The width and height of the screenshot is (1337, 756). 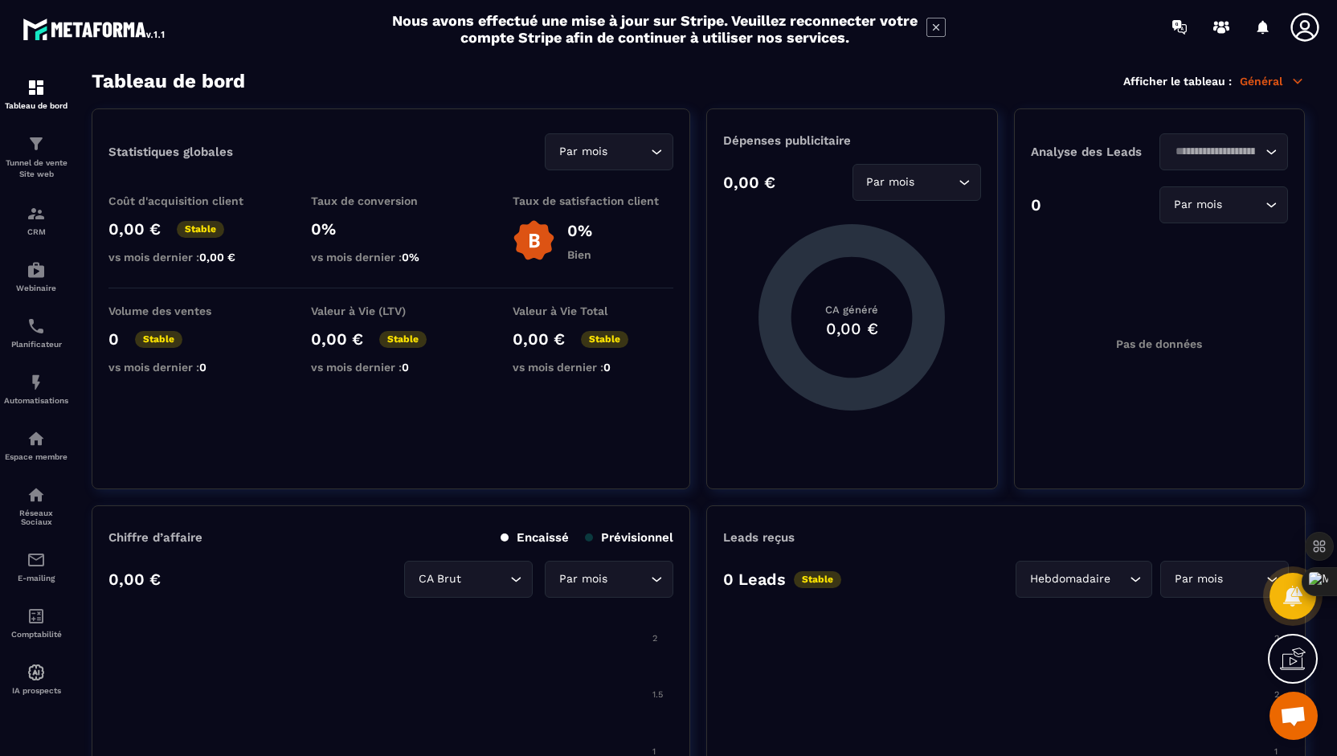 I want to click on p: Bien, so click(x=579, y=255).